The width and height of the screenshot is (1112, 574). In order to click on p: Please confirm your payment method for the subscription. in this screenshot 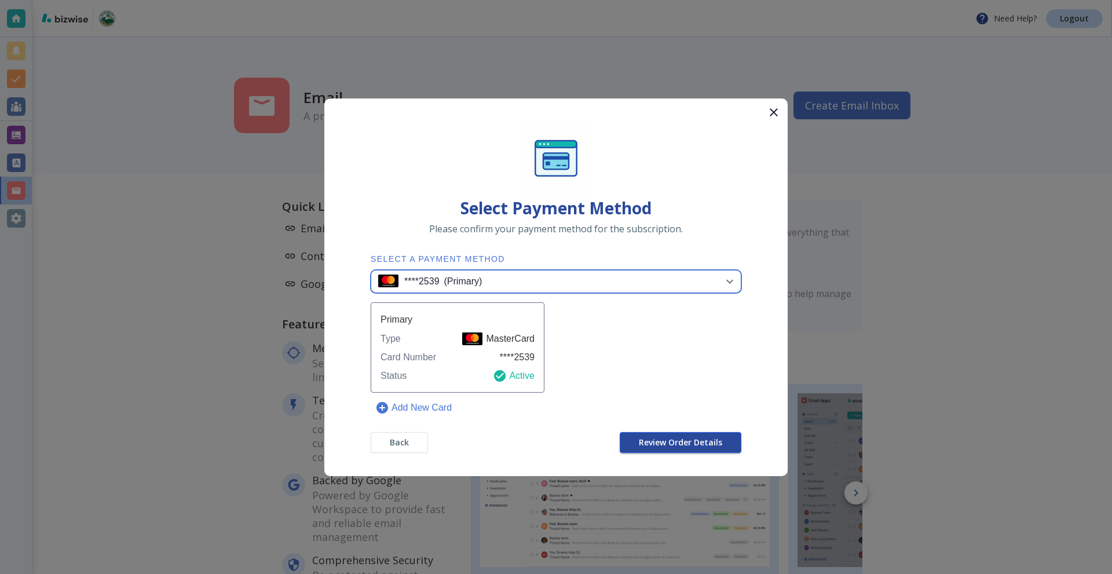, I will do `click(556, 228)`.